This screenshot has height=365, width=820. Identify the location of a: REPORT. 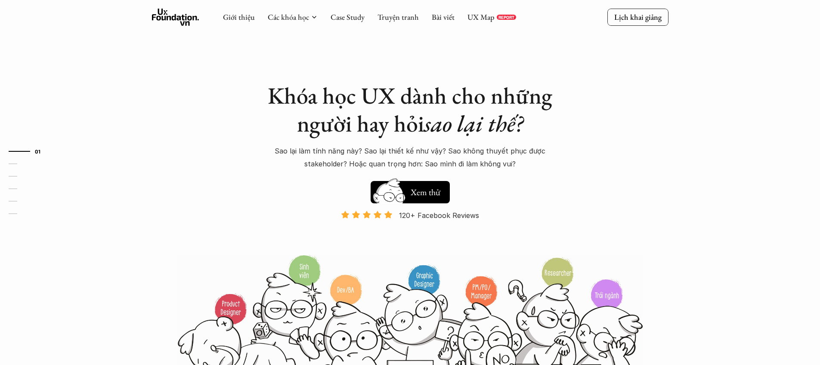
(506, 17).